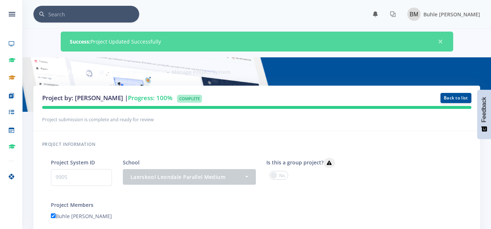 The image size is (491, 229). Describe the element at coordinates (150, 98) in the screenshot. I see `span: Progress: 100%` at that location.